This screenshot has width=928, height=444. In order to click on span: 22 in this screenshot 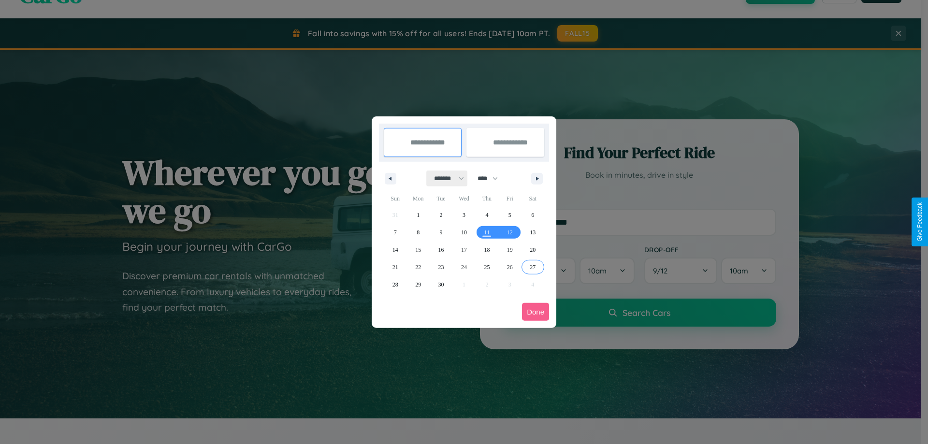, I will do `click(418, 267)`.